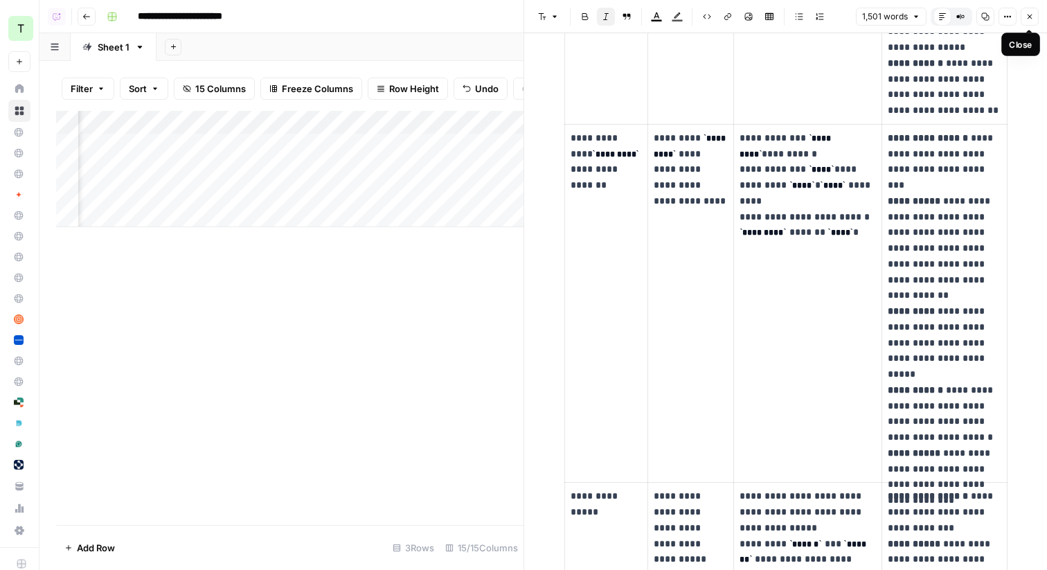 This screenshot has width=1047, height=570. What do you see at coordinates (892, 17) in the screenshot?
I see `button: 1,501 words` at bounding box center [892, 17].